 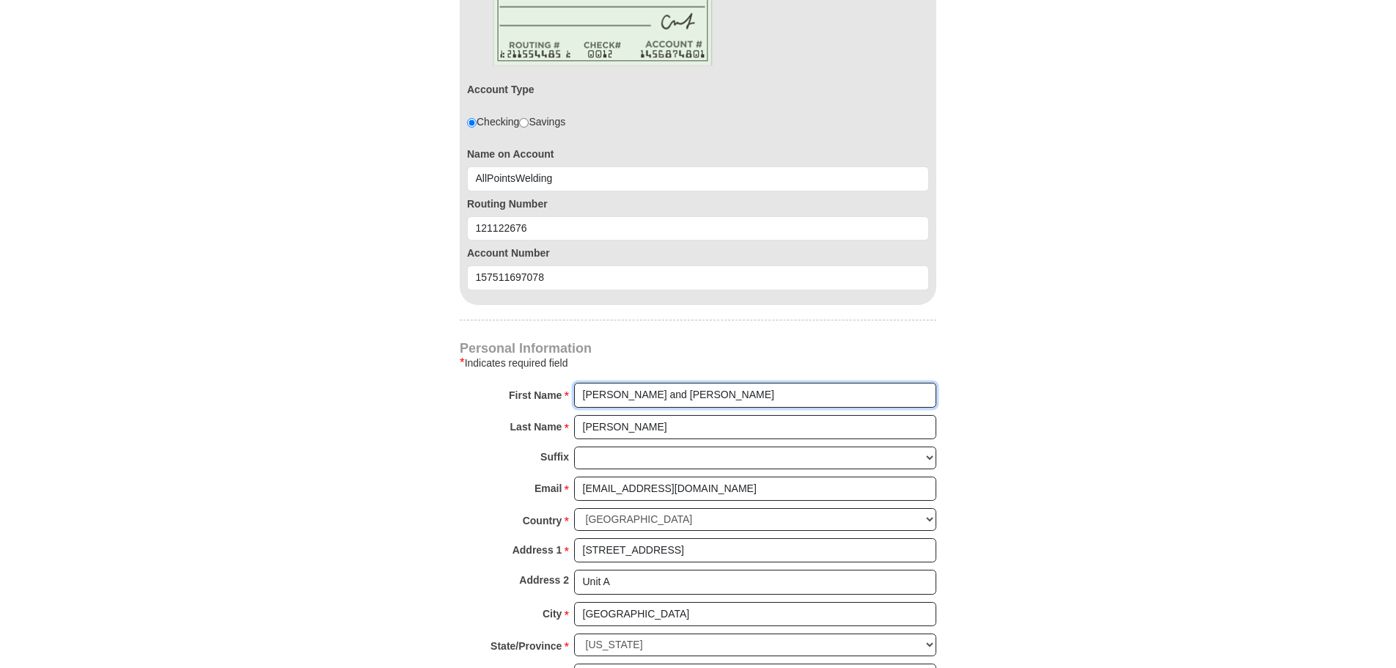 What do you see at coordinates (501, 89) in the screenshot?
I see `label: Account Type` at bounding box center [501, 89].